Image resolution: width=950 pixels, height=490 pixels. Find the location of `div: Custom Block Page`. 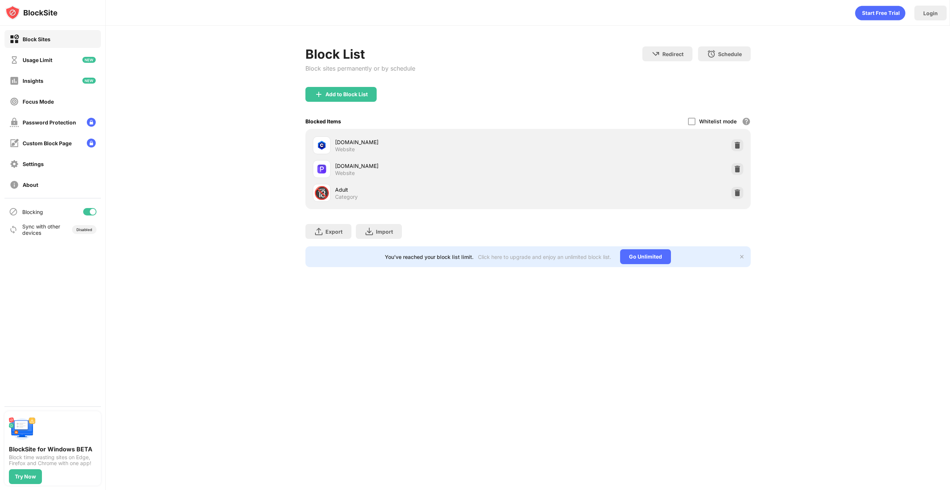

div: Custom Block Page is located at coordinates (47, 143).